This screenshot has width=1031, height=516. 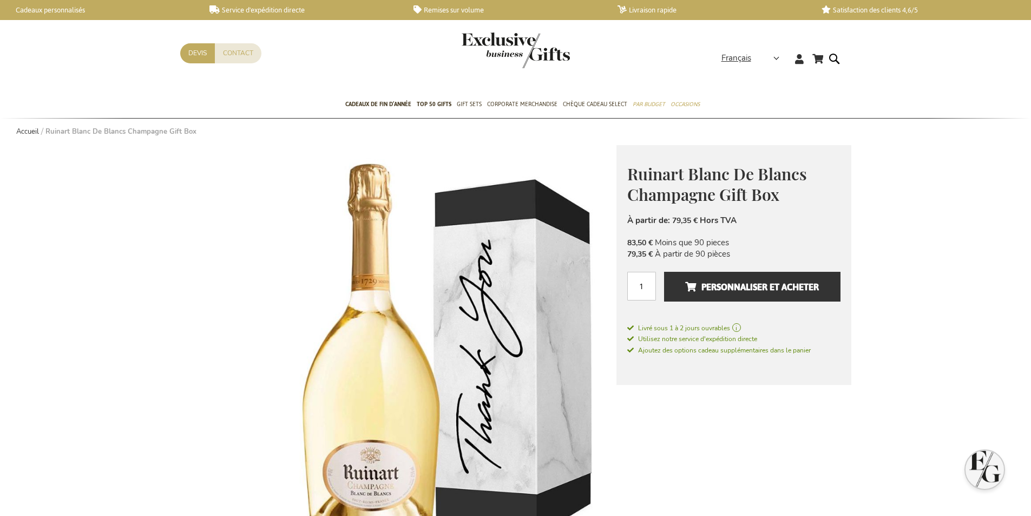 What do you see at coordinates (649, 220) in the screenshot?
I see `span: À partir de:` at bounding box center [649, 220].